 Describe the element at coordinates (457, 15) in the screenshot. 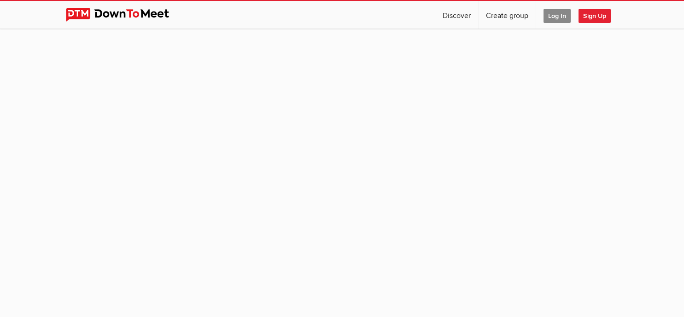

I see `a: Discover` at that location.